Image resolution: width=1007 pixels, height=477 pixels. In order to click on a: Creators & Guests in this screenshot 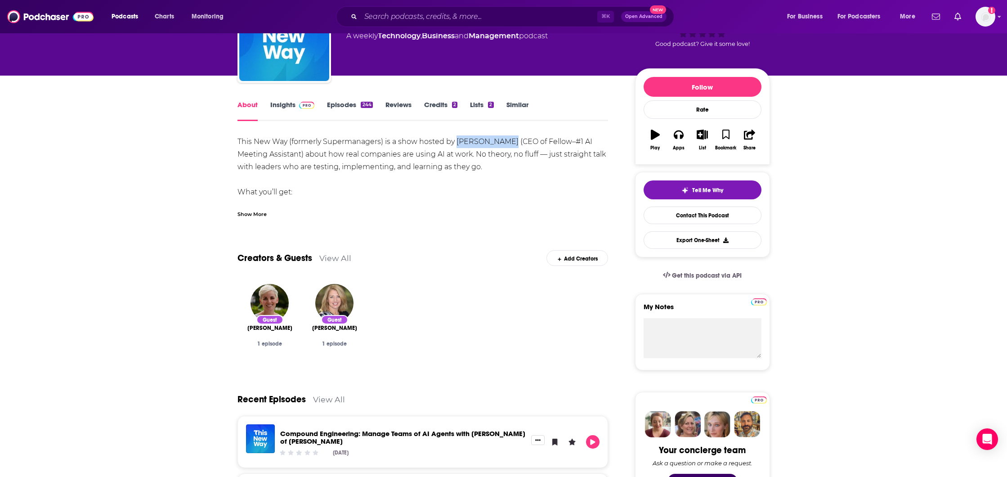, I will do `click(275, 258)`.